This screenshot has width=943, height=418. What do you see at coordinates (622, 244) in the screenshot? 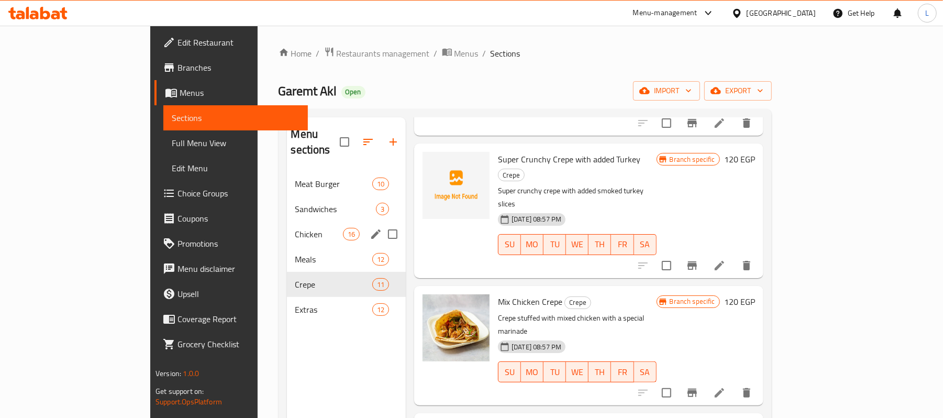
I see `button: FR` at bounding box center [622, 244].